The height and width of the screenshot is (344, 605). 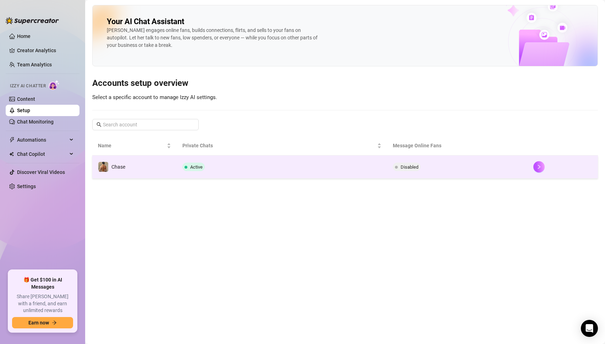 I want to click on span: arrow-right, so click(x=54, y=322).